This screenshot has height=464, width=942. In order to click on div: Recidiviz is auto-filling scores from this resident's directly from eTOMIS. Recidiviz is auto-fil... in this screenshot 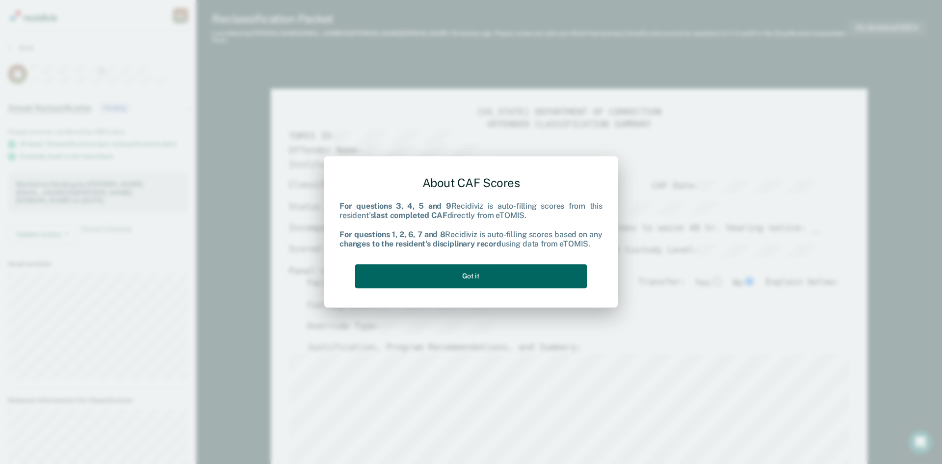, I will do `click(471, 225)`.